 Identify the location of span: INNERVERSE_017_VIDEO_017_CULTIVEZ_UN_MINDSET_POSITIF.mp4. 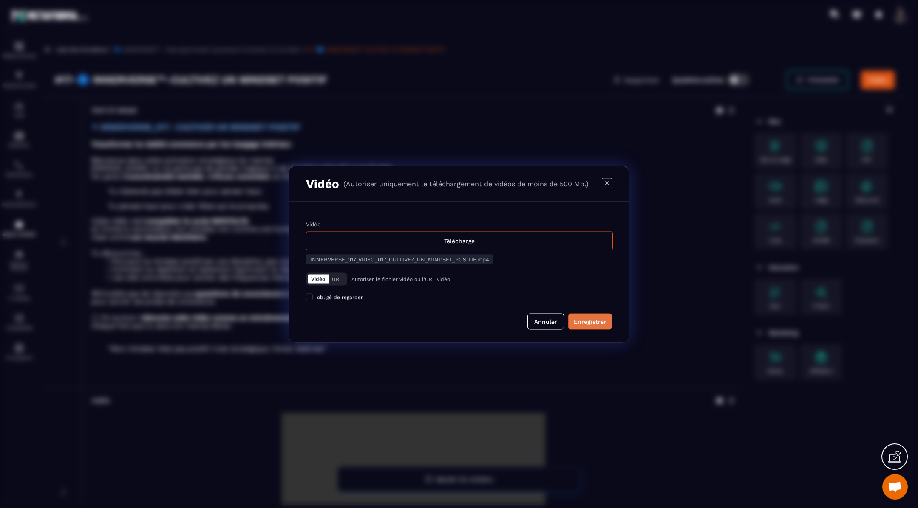
(399, 259).